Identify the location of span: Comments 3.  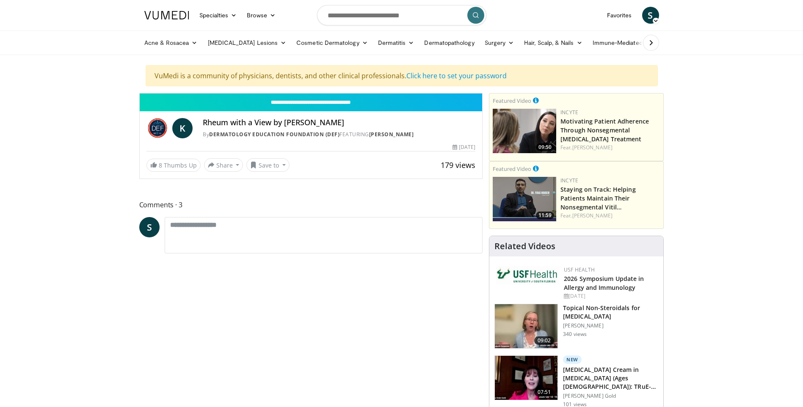
(311, 205).